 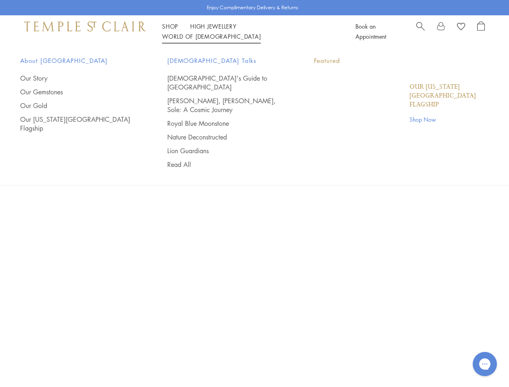 What do you see at coordinates (224, 151) in the screenshot?
I see `a: Lion Guardians` at bounding box center [224, 151].